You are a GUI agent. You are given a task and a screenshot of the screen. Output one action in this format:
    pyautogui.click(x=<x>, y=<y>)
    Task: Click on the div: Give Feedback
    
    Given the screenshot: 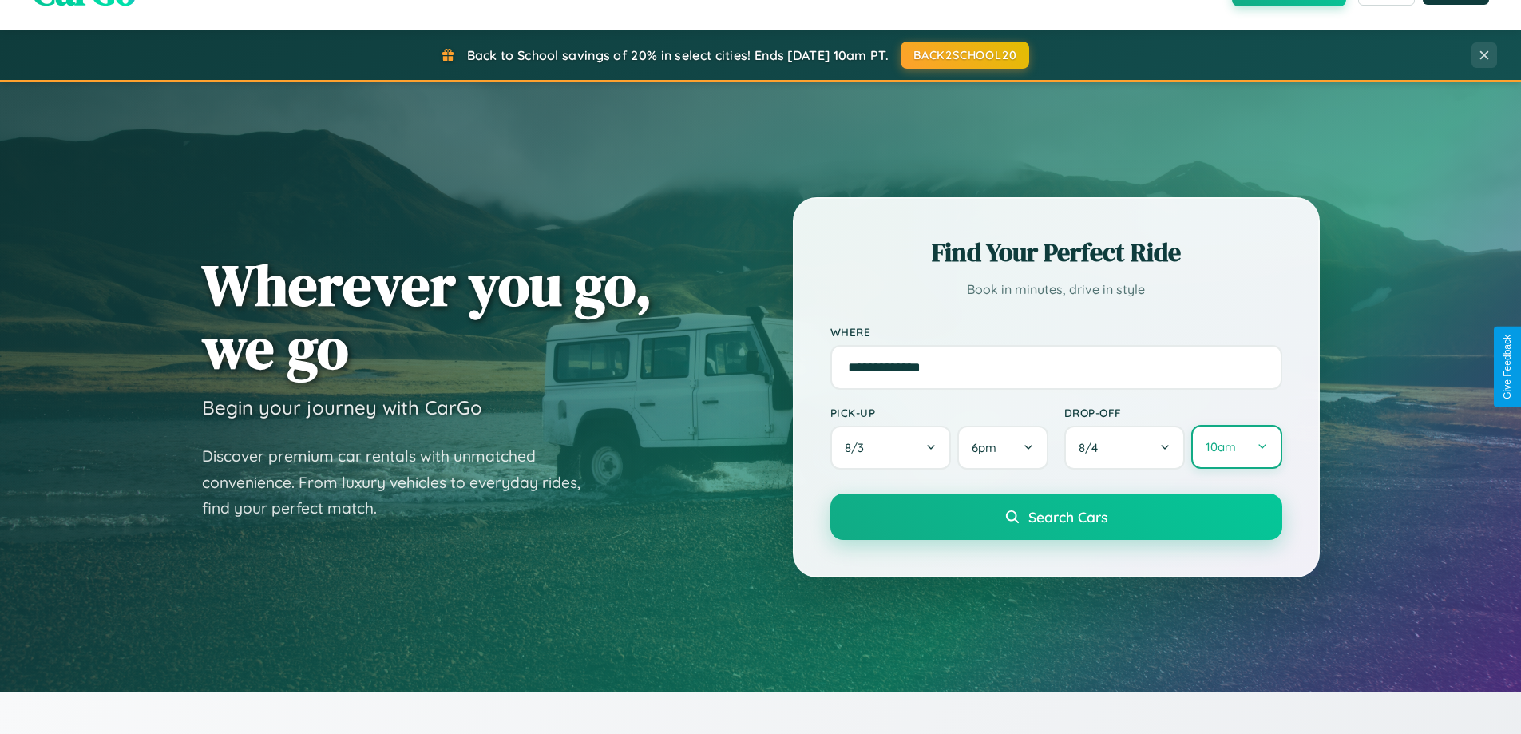 What is the action you would take?
    pyautogui.click(x=1507, y=366)
    